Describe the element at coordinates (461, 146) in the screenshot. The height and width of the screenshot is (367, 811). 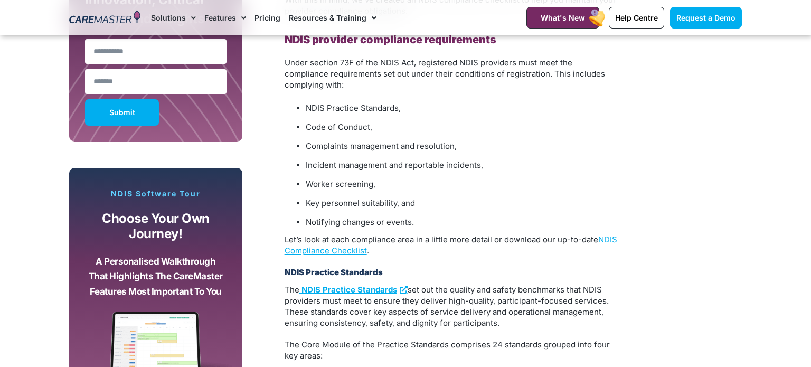
I see `li: Complaints management and resolution,` at that location.